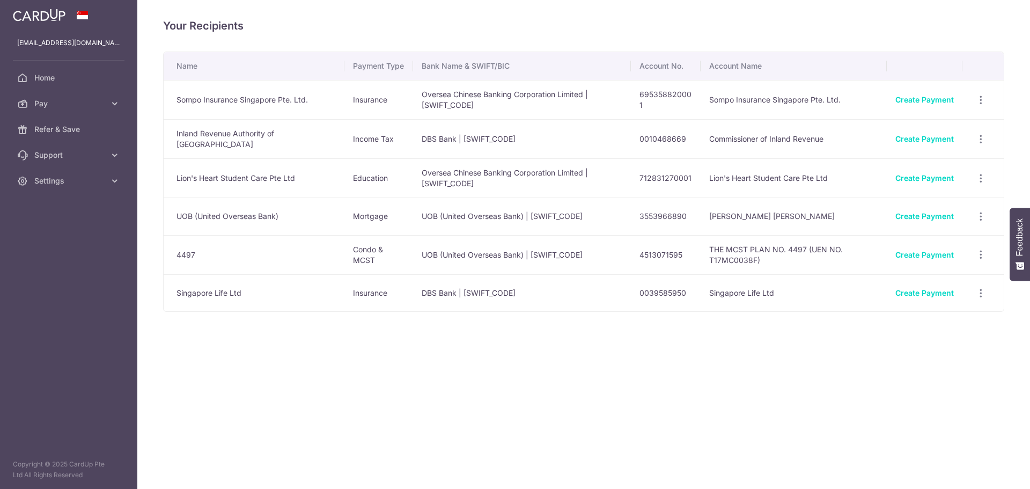 The height and width of the screenshot is (489, 1030). What do you see at coordinates (794, 254) in the screenshot?
I see `td: THE MCST PLAN NO. 4497 (UEN NO. T17MC0038F)` at bounding box center [794, 254].